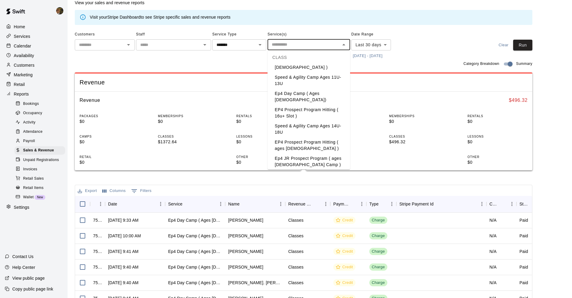  I want to click on span: Attendance, so click(33, 132).